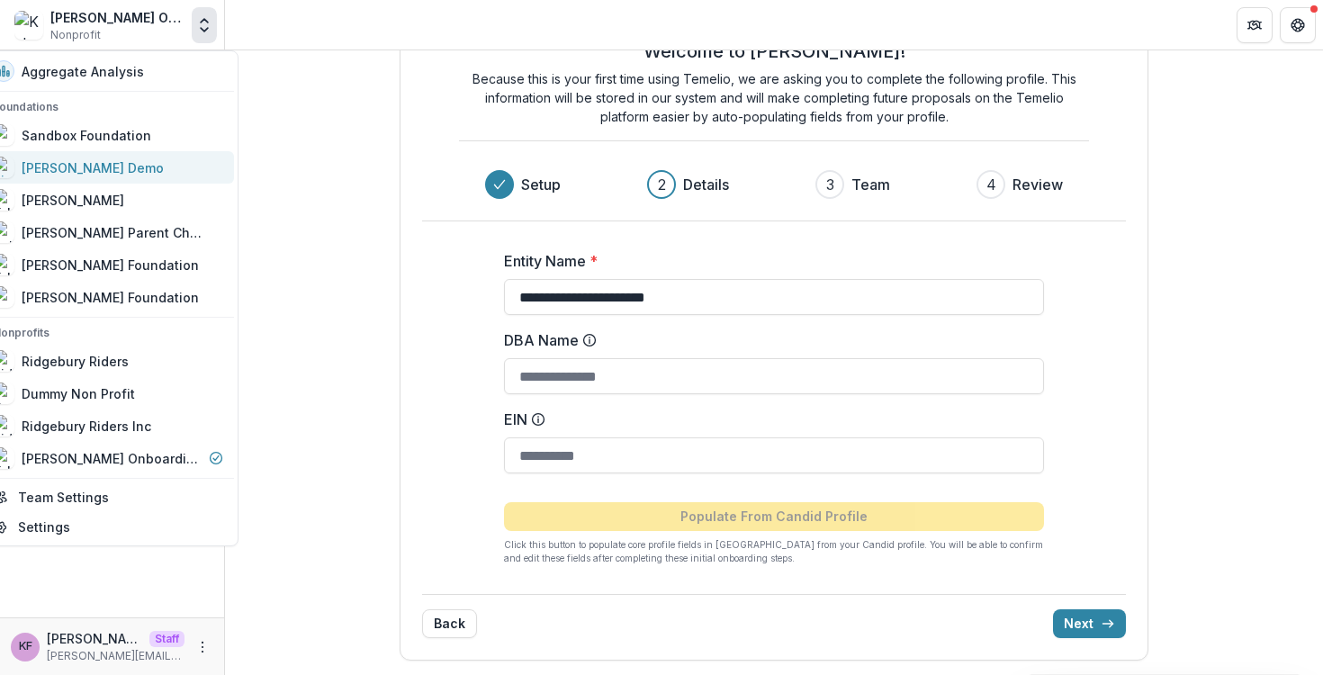 The image size is (1323, 675). What do you see at coordinates (449, 623) in the screenshot?
I see `button: Back` at bounding box center [449, 623].